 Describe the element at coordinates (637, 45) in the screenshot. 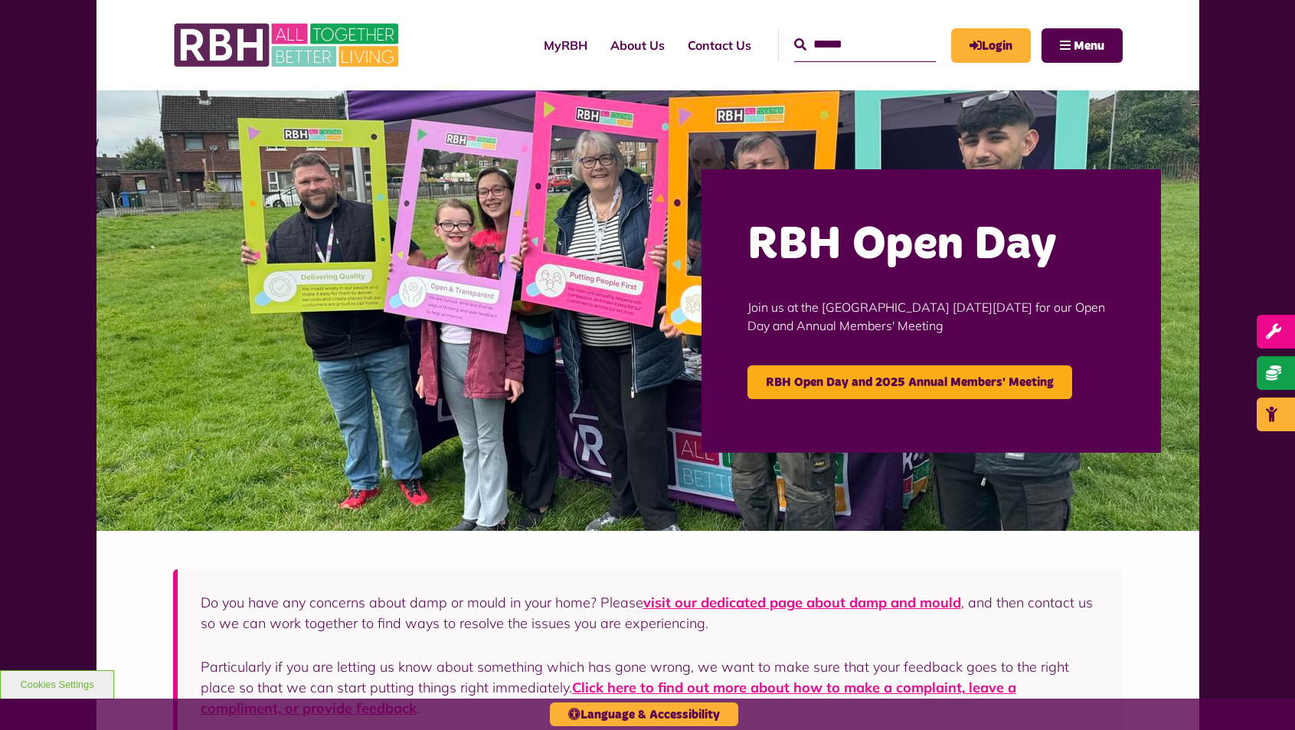

I see `a: About Us` at that location.